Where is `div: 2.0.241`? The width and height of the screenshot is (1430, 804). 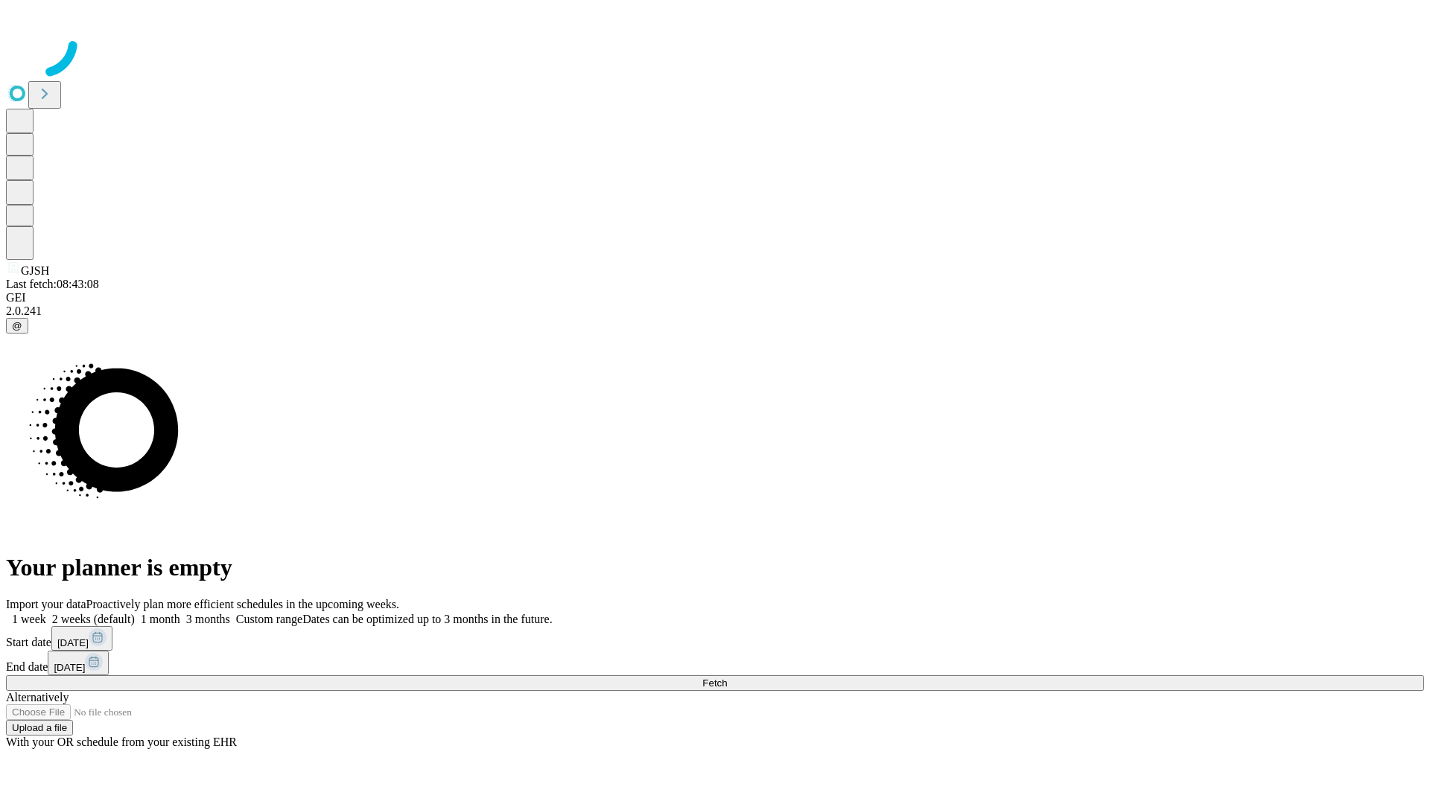
div: 2.0.241 is located at coordinates (715, 311).